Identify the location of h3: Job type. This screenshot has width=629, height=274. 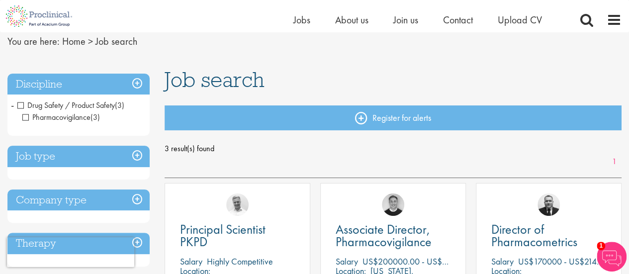
(79, 156).